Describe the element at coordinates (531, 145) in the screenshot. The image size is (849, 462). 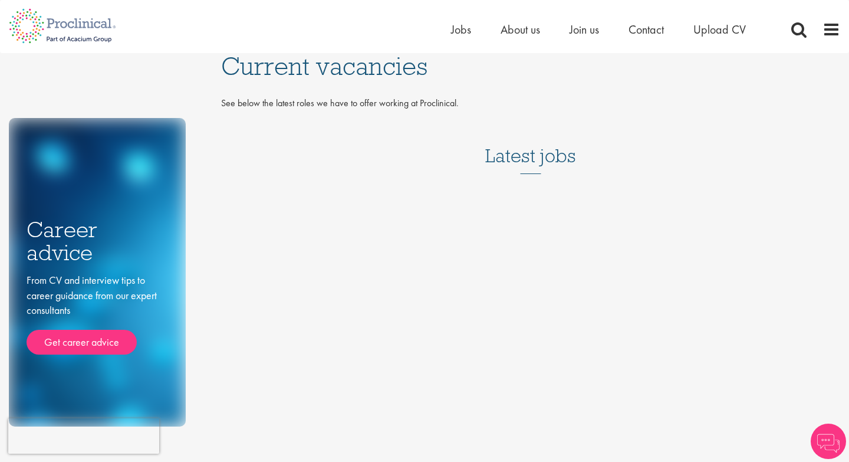
I see `h3: Latest jobs` at that location.